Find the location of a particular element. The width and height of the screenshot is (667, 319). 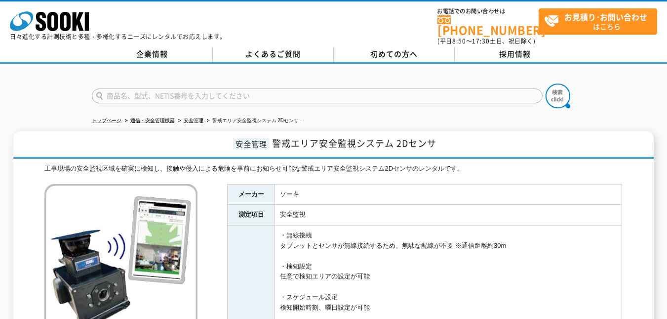

a: 採用情報 is located at coordinates (515, 54).